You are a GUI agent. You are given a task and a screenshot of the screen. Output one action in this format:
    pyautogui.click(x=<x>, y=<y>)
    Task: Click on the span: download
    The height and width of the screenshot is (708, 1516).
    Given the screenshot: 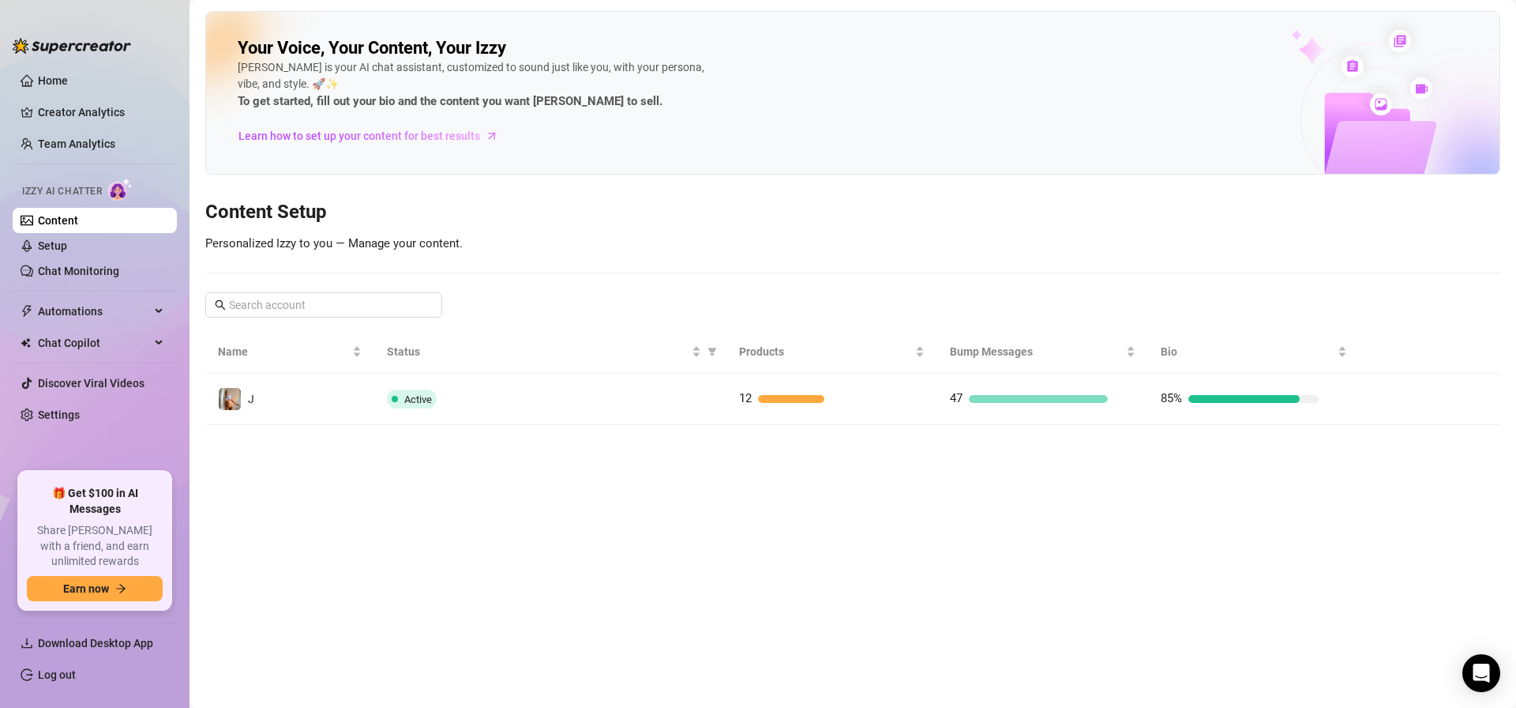 What is the action you would take?
    pyautogui.click(x=27, y=643)
    